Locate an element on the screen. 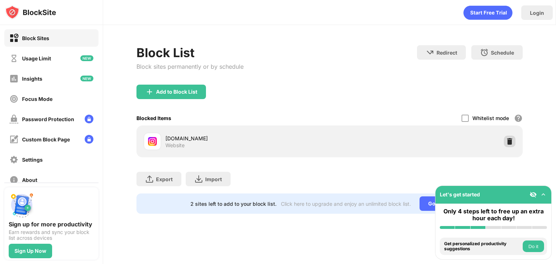  div: Block Sites is located at coordinates (36, 38).